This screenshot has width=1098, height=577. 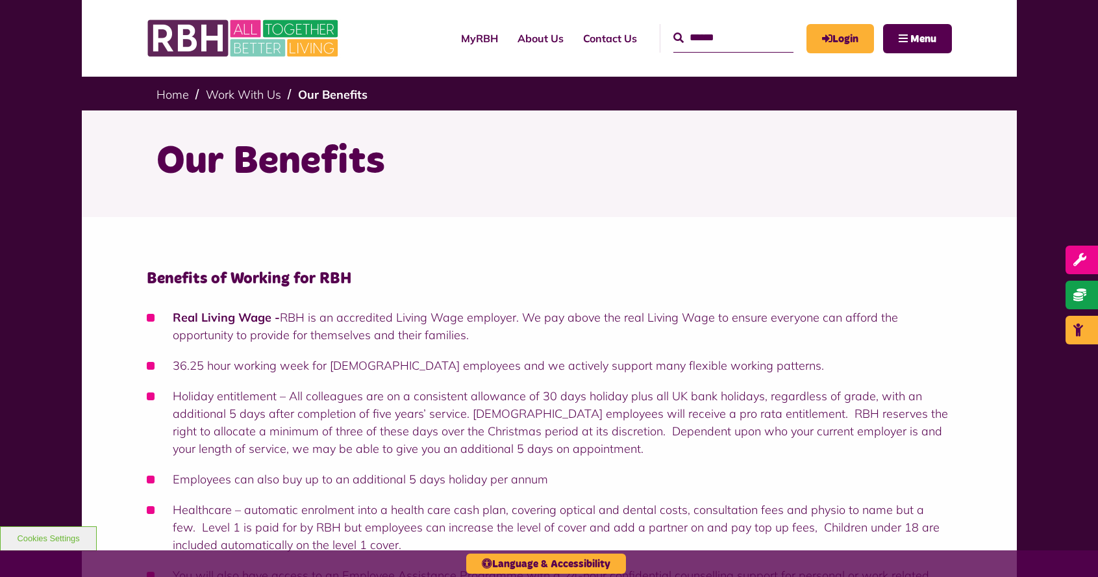 What do you see at coordinates (244, 94) in the screenshot?
I see `a: Work With Us` at bounding box center [244, 94].